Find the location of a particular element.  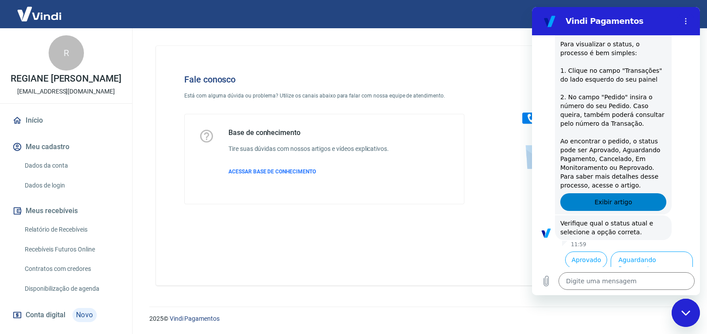

p: 11:59 is located at coordinates (46, 238).